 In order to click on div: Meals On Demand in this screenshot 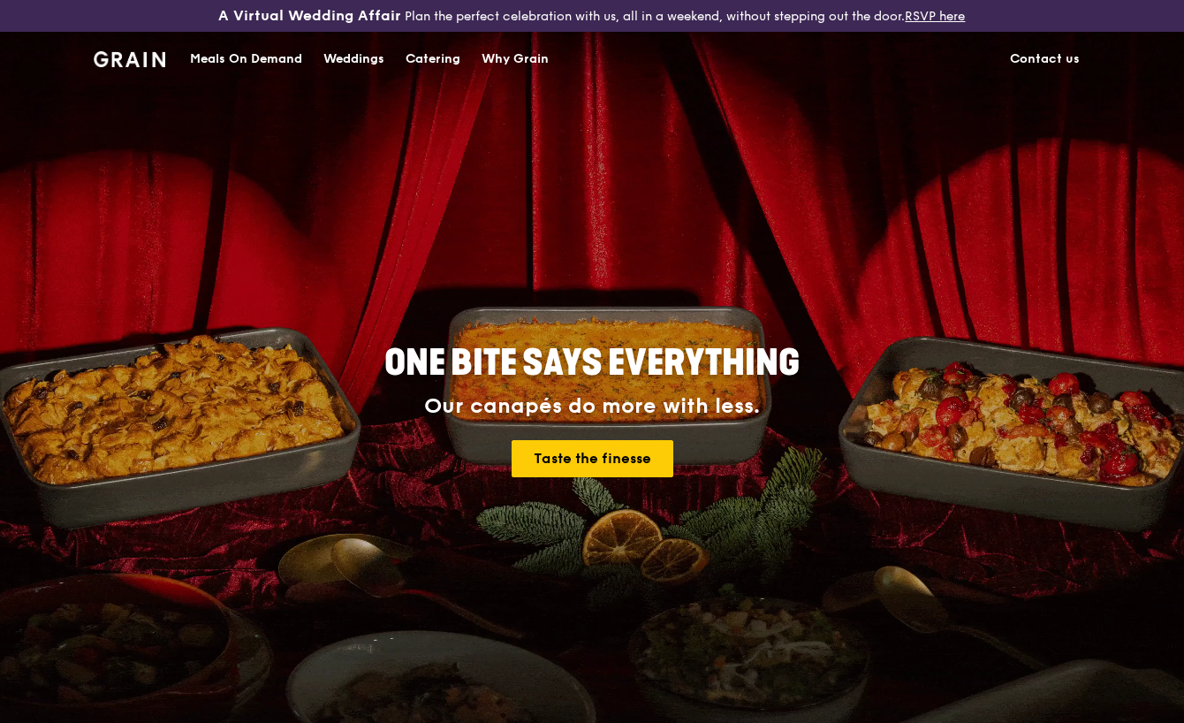, I will do `click(246, 59)`.